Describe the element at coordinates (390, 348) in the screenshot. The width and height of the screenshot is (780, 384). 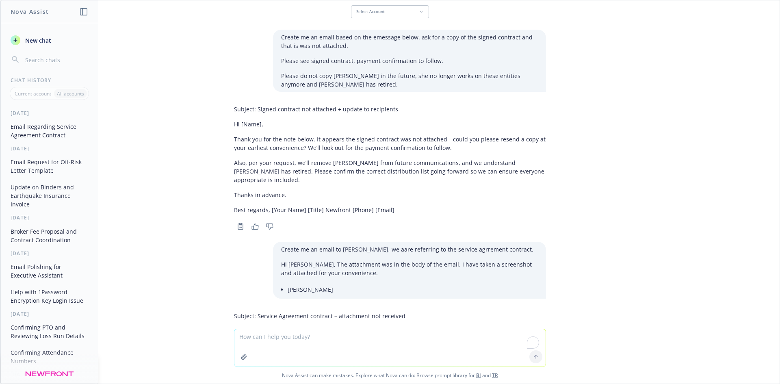
I see `textarea: To enrich screen reader interactions, please activate Accessibility in Grammarly extension settings` at that location.